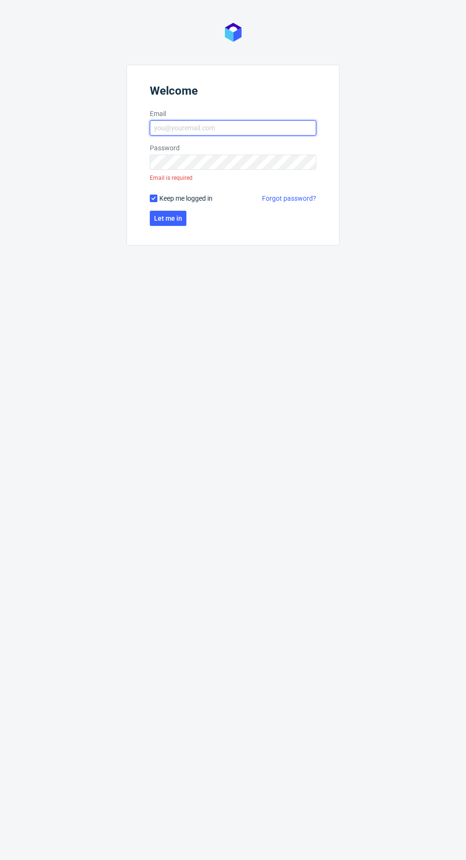 Image resolution: width=466 pixels, height=860 pixels. What do you see at coordinates (186, 198) in the screenshot?
I see `span: Keep me logged in` at bounding box center [186, 198].